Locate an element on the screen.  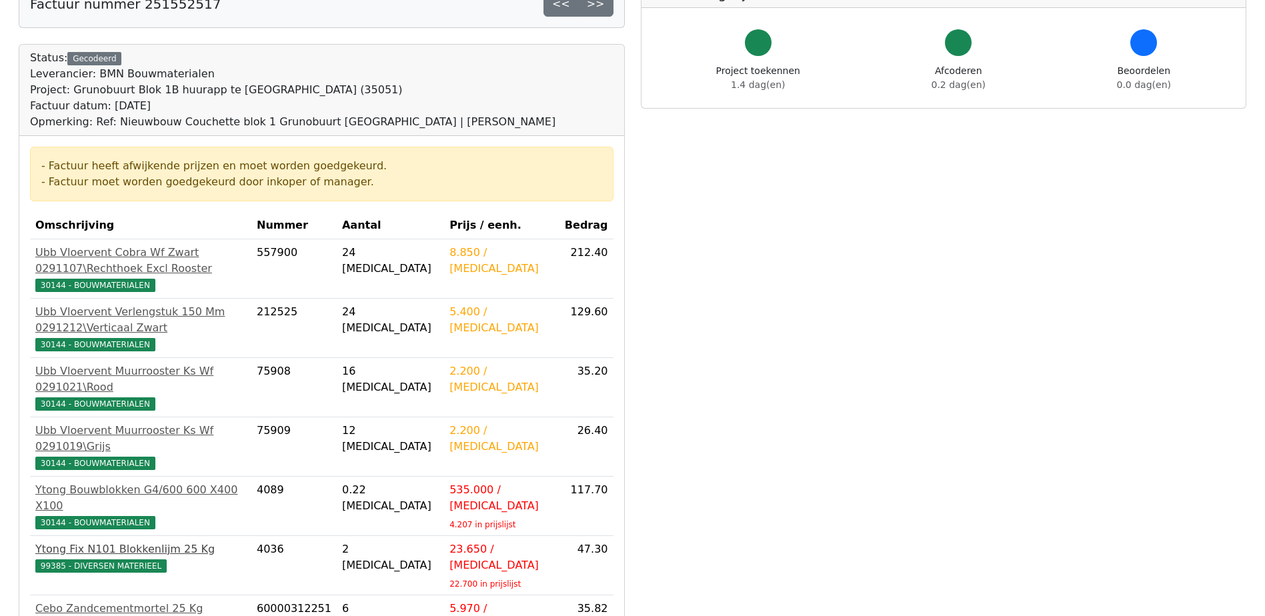
div: Ubb Vloervent Muurrooster Ks Wf 0291019\Grijs is located at coordinates (141, 439).